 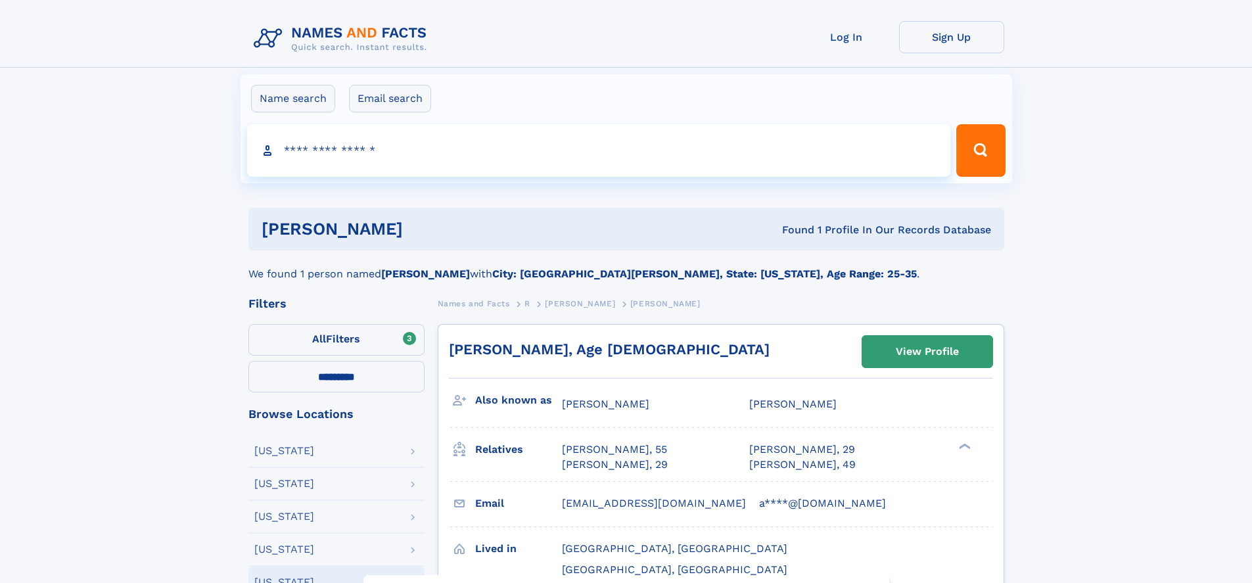 What do you see at coordinates (527, 304) in the screenshot?
I see `span: R` at bounding box center [527, 304].